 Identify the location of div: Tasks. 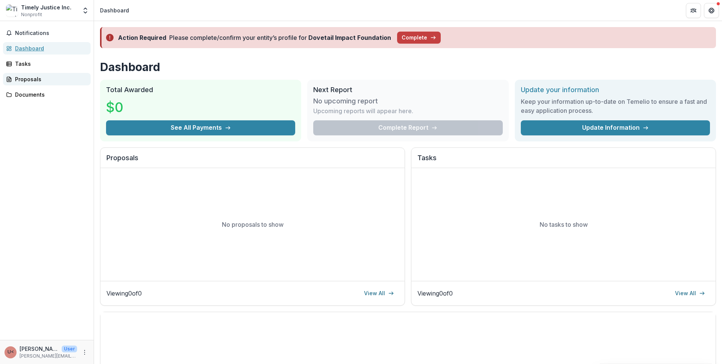
(50, 64).